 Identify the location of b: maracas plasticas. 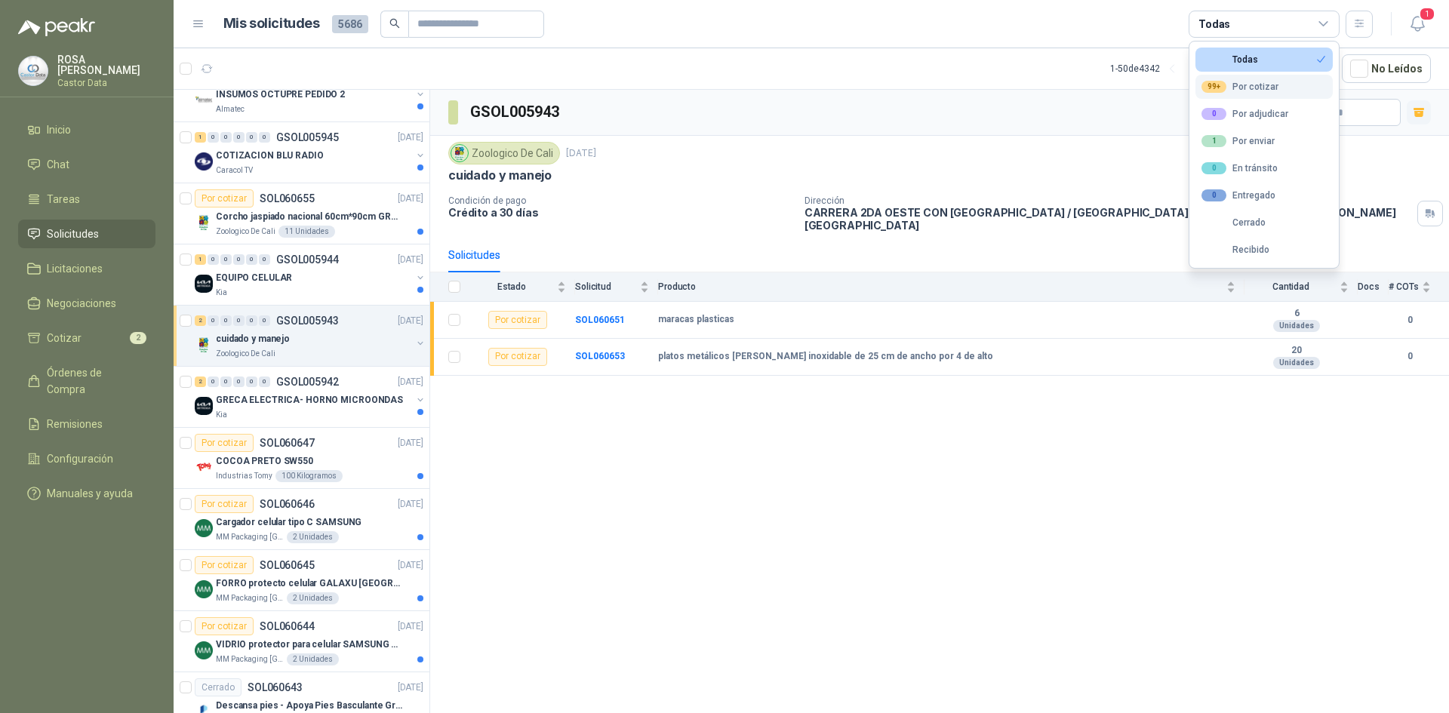
(696, 320).